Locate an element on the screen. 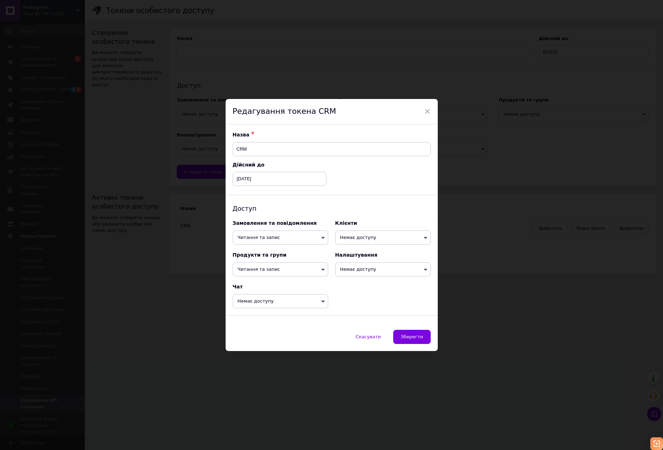 This screenshot has height=450, width=663. span: Доступ is located at coordinates (245, 208).